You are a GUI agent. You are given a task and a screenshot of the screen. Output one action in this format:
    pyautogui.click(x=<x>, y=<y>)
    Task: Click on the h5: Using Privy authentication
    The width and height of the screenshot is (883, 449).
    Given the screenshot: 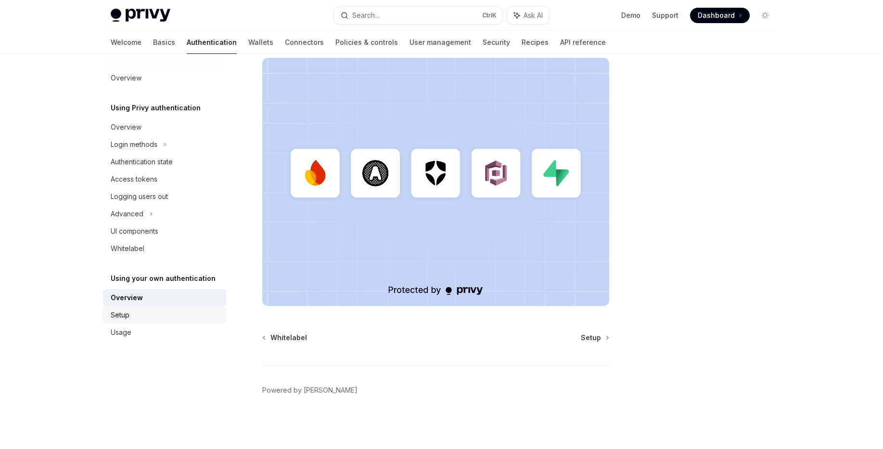 What is the action you would take?
    pyautogui.click(x=155, y=108)
    